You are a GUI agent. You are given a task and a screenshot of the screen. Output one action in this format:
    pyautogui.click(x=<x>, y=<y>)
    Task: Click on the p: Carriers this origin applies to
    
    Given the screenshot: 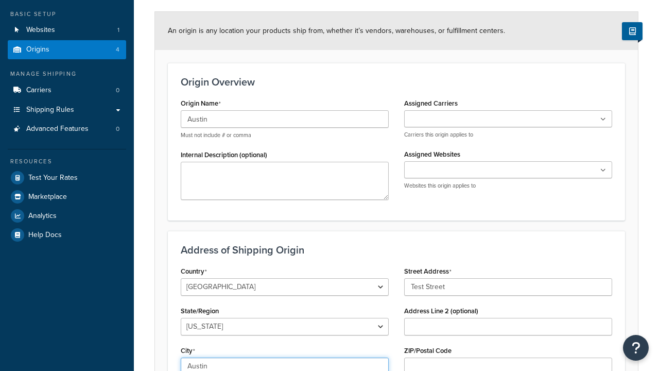 What is the action you would take?
    pyautogui.click(x=508, y=134)
    